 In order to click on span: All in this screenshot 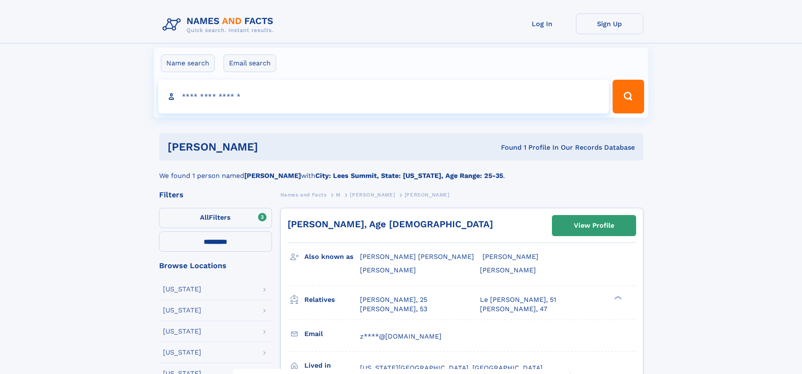, I will do `click(204, 217)`.